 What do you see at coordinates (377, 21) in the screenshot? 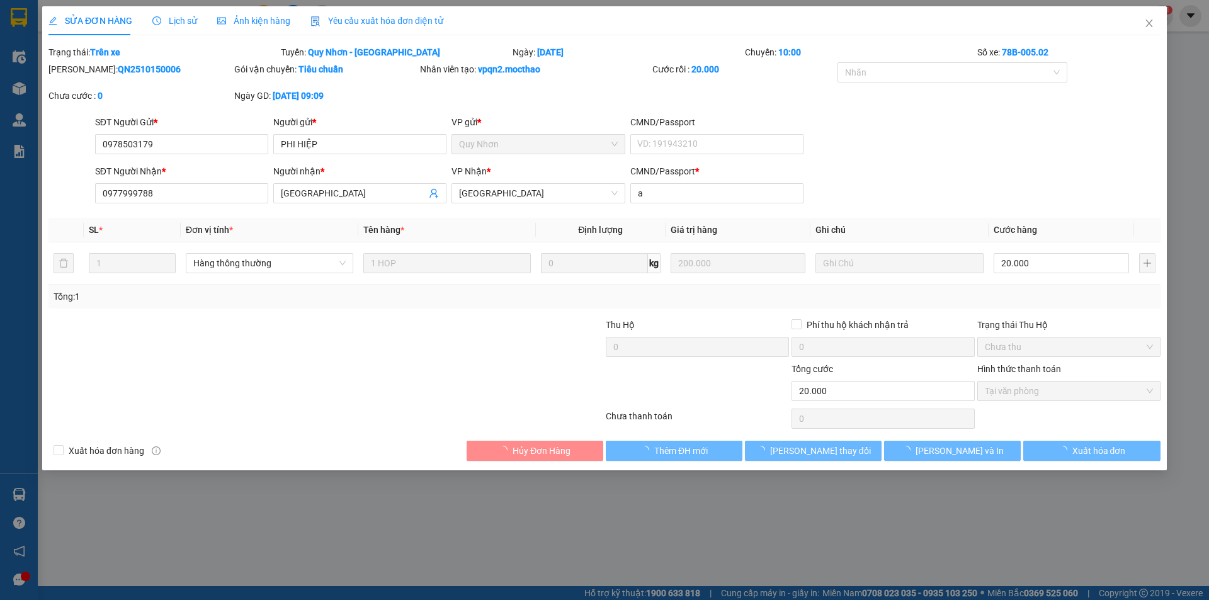
I see `span: Yêu cầu xuất hóa đơn điện tử` at bounding box center [377, 21].